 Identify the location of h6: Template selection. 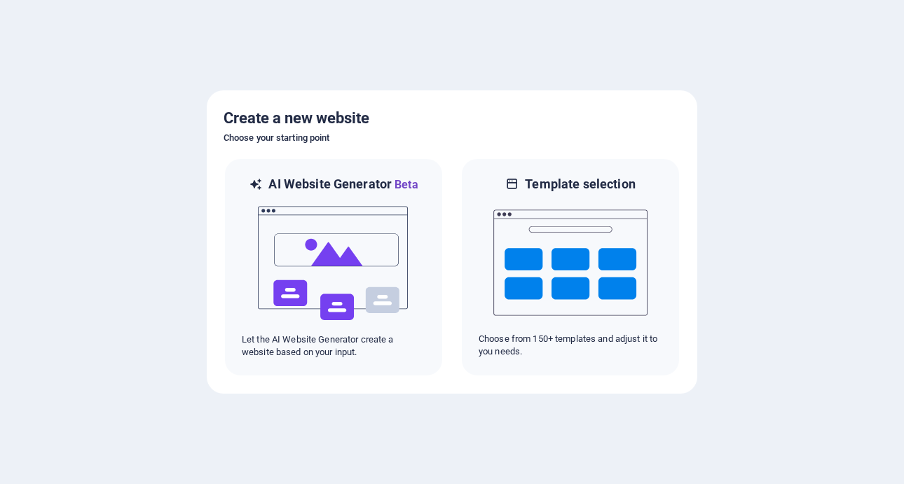
(580, 184).